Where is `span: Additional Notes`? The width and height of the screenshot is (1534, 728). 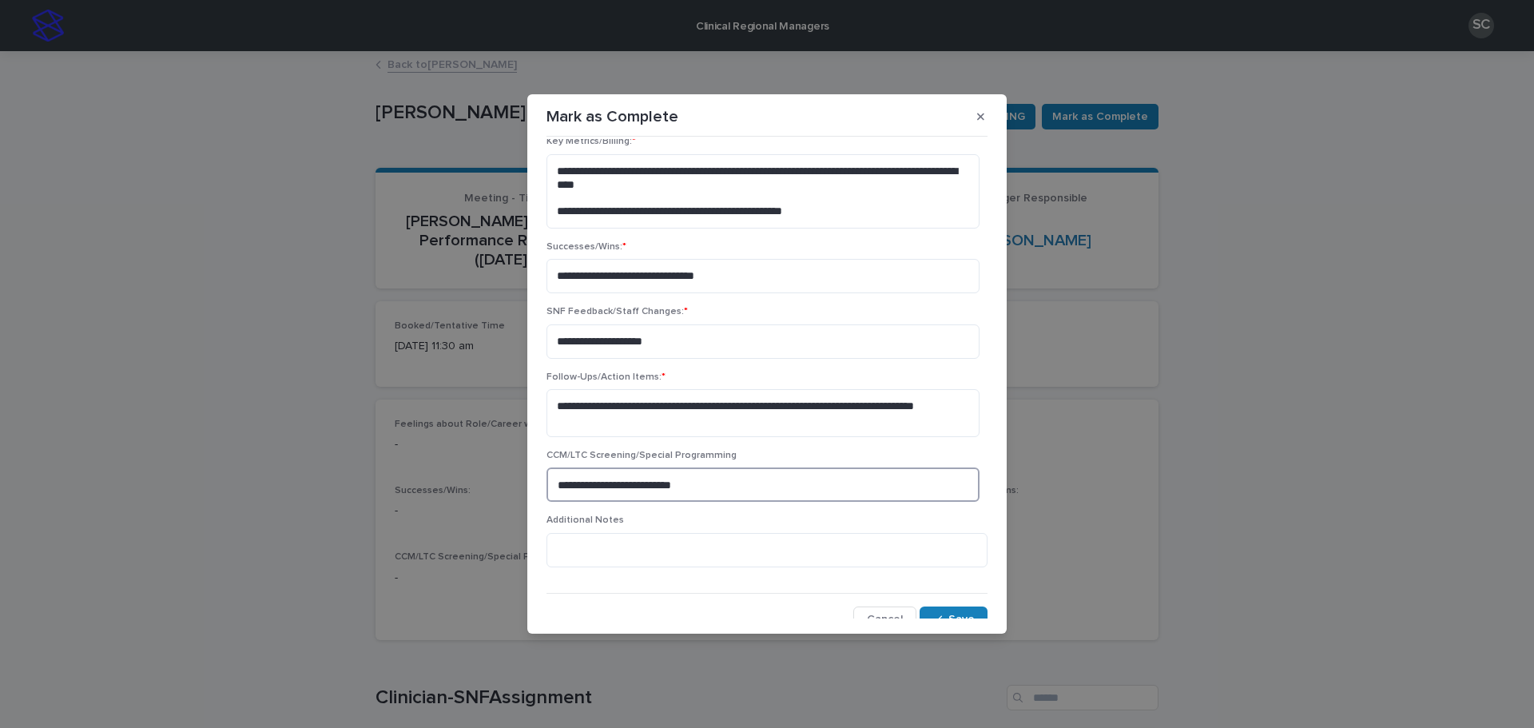
span: Additional Notes is located at coordinates (585, 520).